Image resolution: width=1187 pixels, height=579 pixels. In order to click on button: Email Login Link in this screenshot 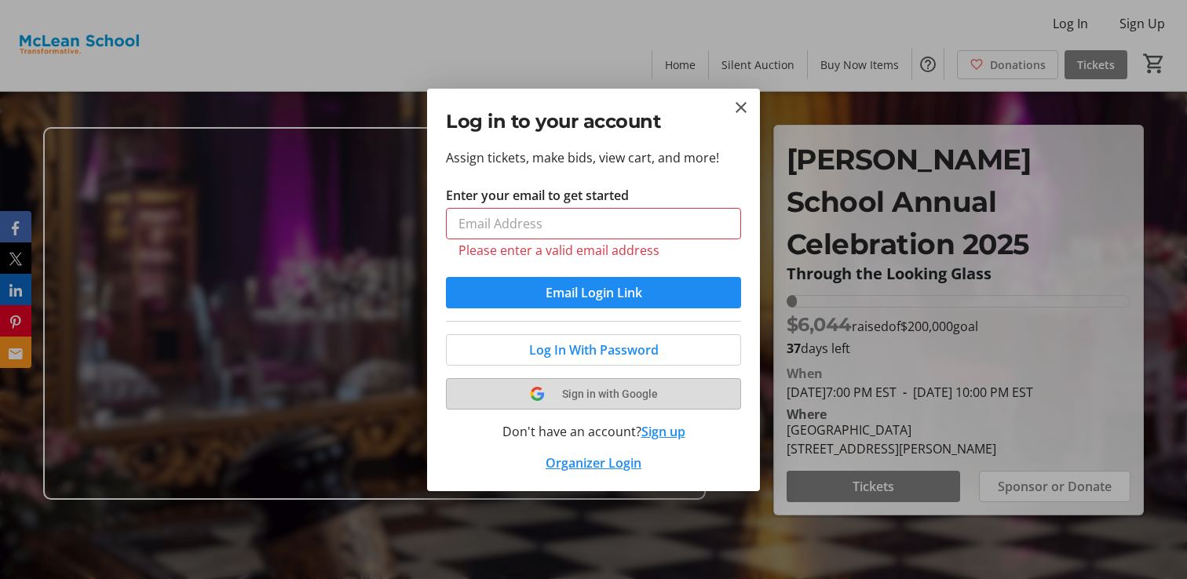, I will do `click(594, 293)`.